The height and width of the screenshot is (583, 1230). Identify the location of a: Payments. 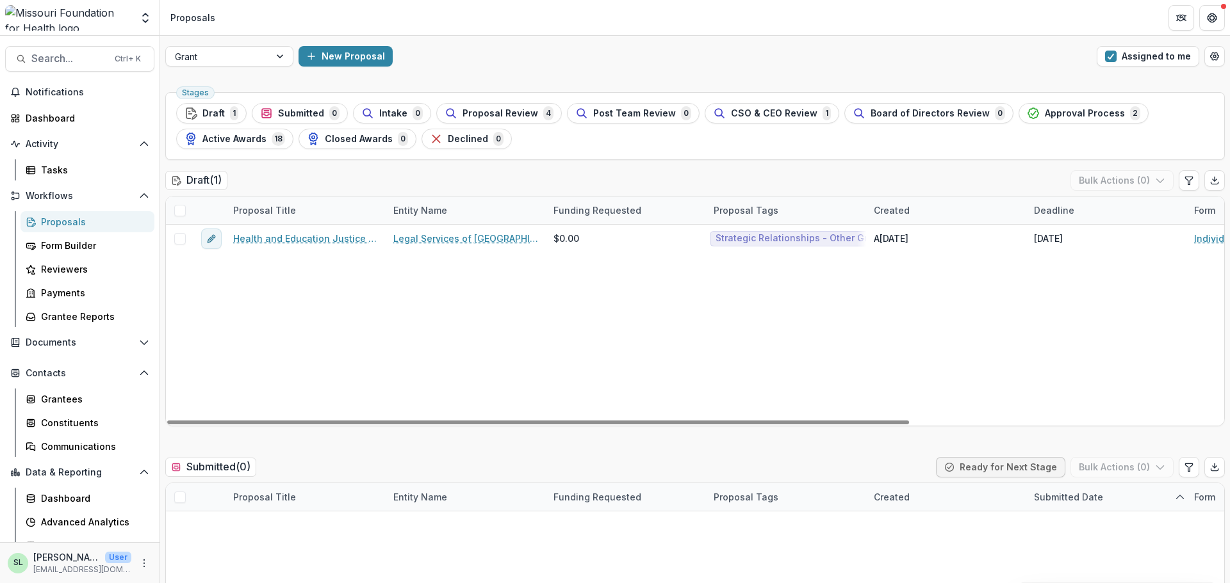
(87, 293).